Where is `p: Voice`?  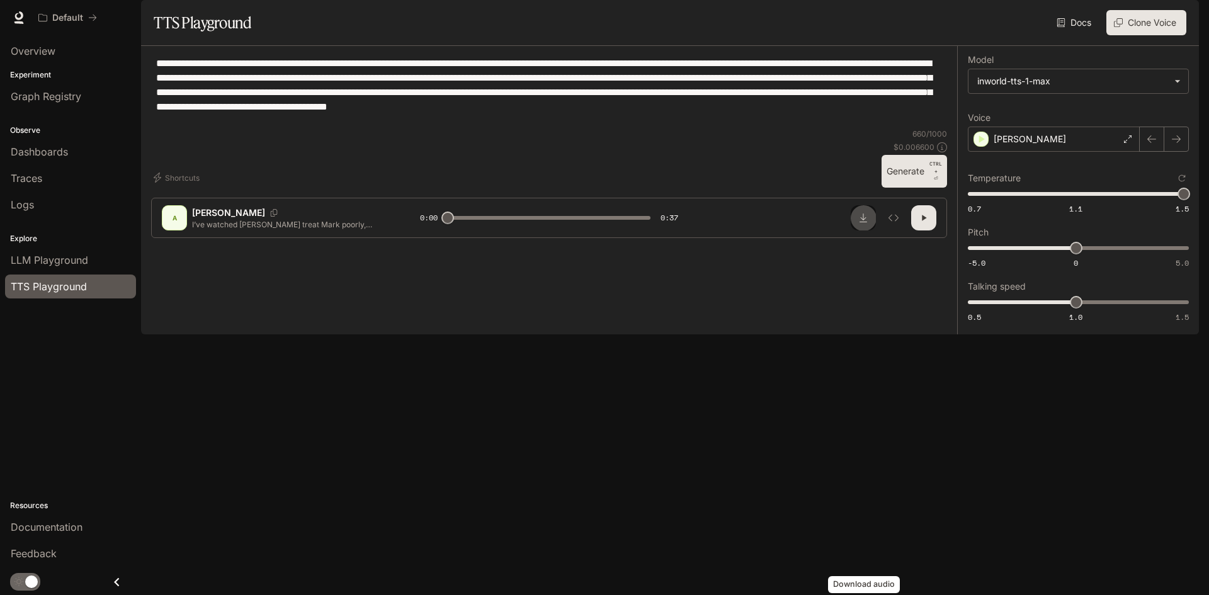 p: Voice is located at coordinates (979, 118).